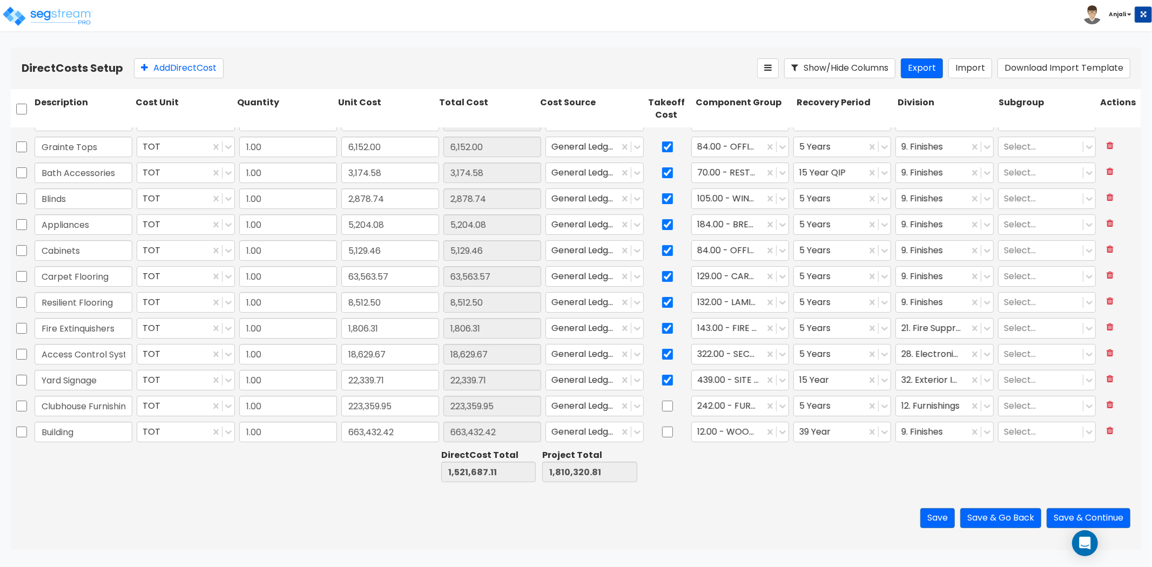 The height and width of the screenshot is (567, 1152). Describe the element at coordinates (487, 109) in the screenshot. I see `div: Total Cost` at that location.